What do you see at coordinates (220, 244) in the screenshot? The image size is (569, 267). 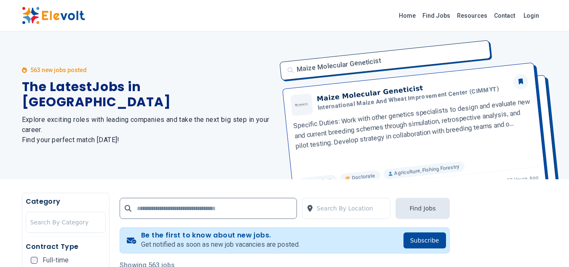 I see `p: Get notified as soon as new job vacancies are posted.` at bounding box center [220, 244].